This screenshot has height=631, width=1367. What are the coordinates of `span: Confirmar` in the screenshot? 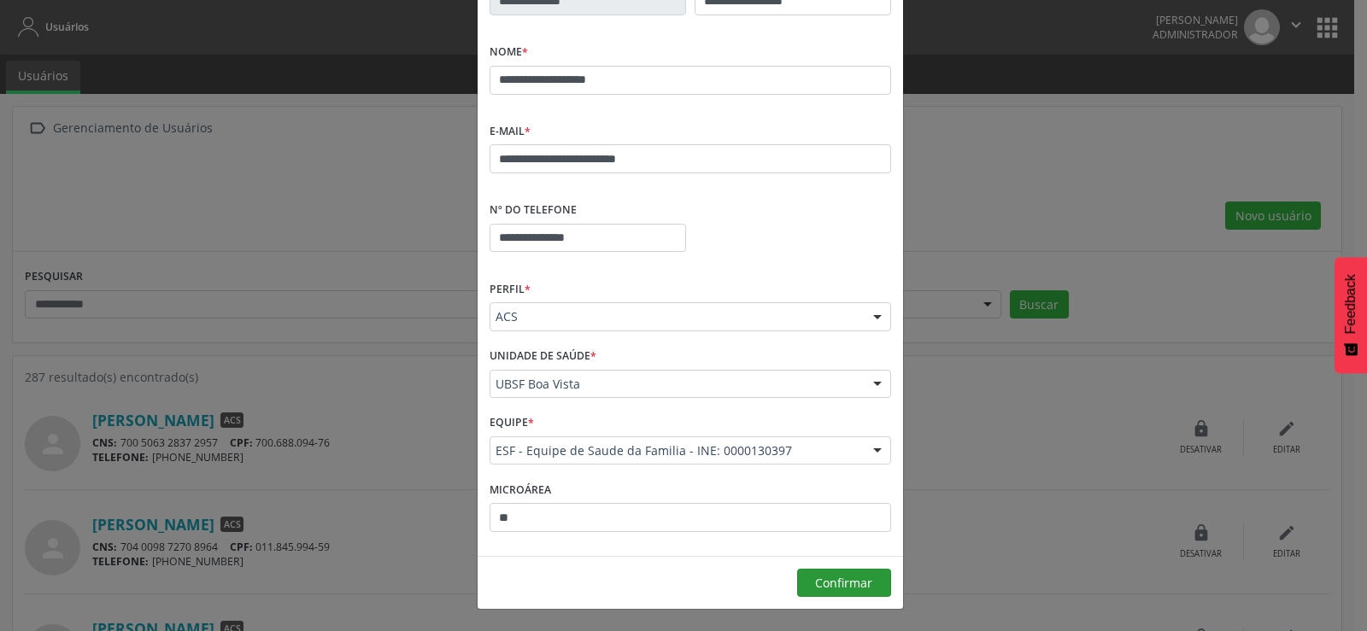 It's located at (843, 583).